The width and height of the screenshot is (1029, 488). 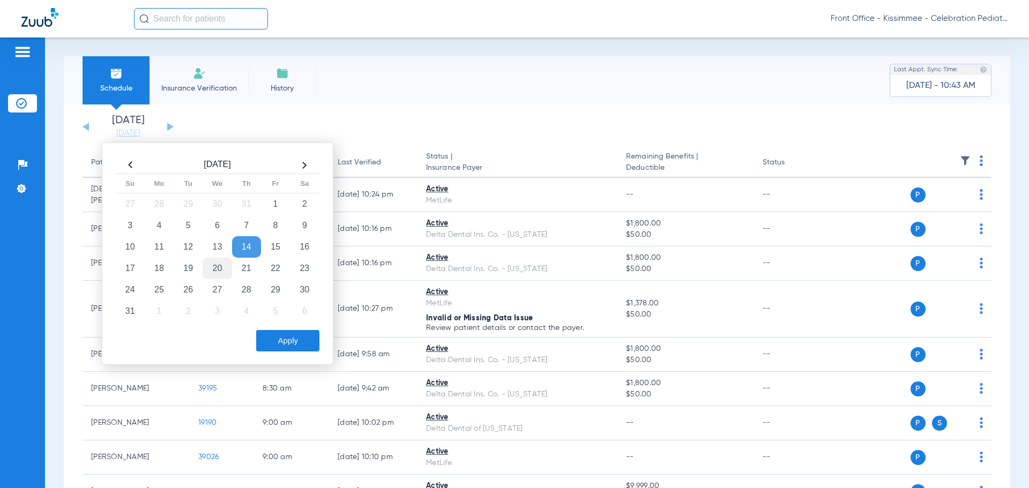 I want to click on button: Apply, so click(x=288, y=341).